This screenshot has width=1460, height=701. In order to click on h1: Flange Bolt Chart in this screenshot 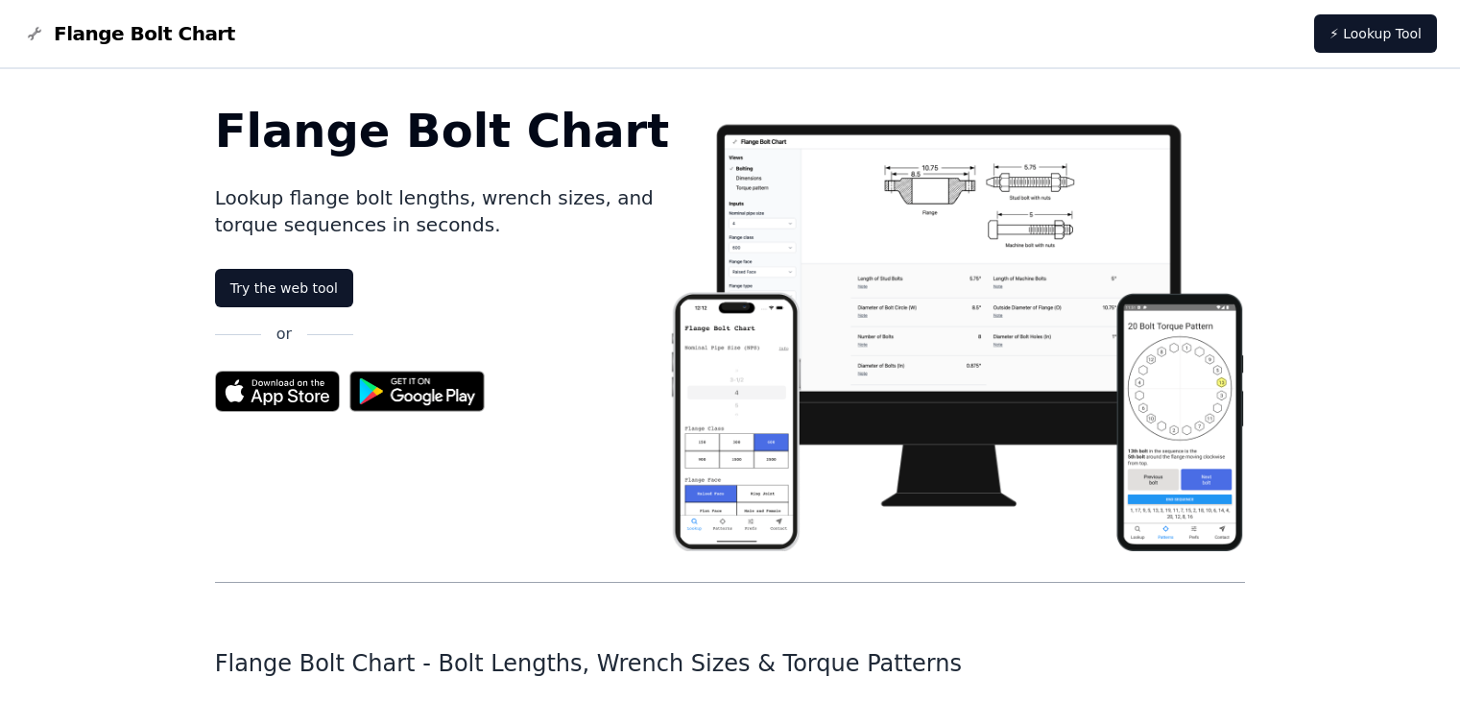, I will do `click(442, 131)`.